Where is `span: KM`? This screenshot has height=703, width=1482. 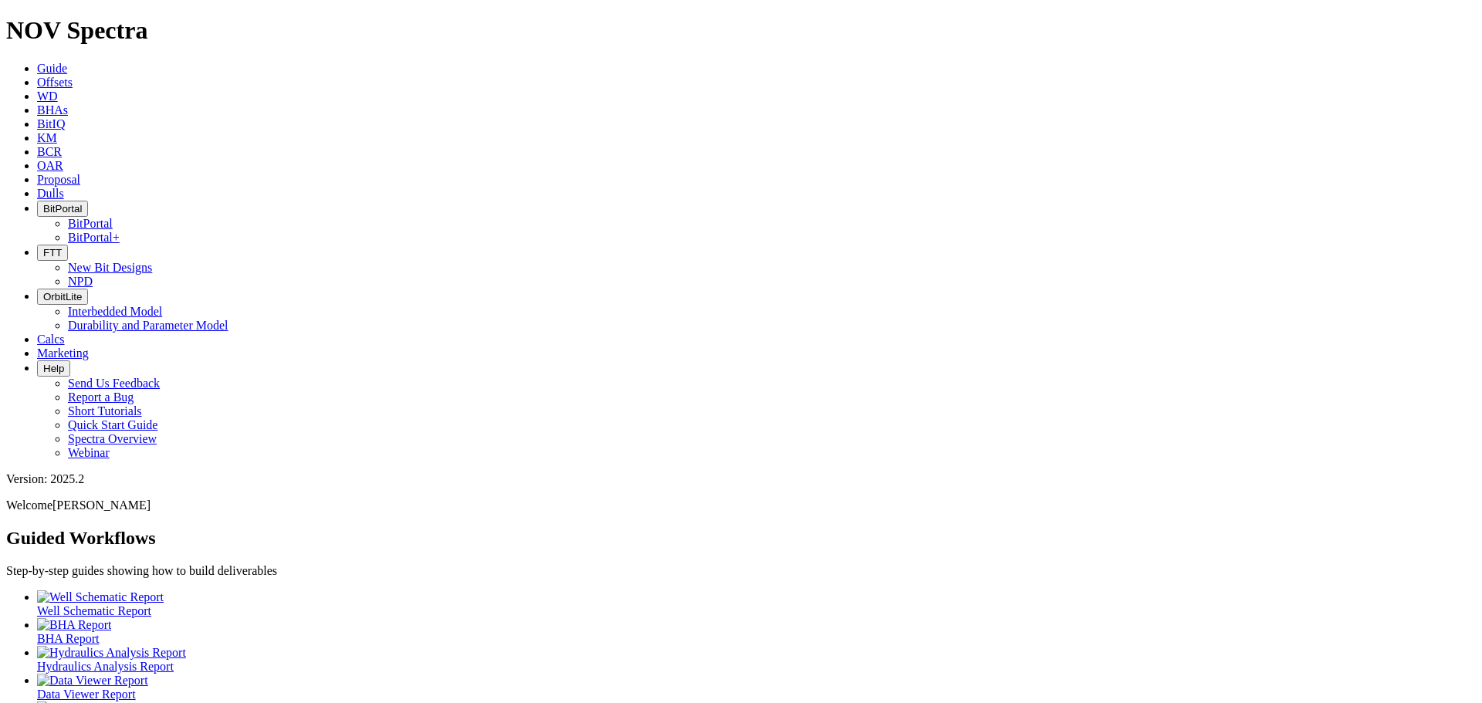 span: KM is located at coordinates (47, 137).